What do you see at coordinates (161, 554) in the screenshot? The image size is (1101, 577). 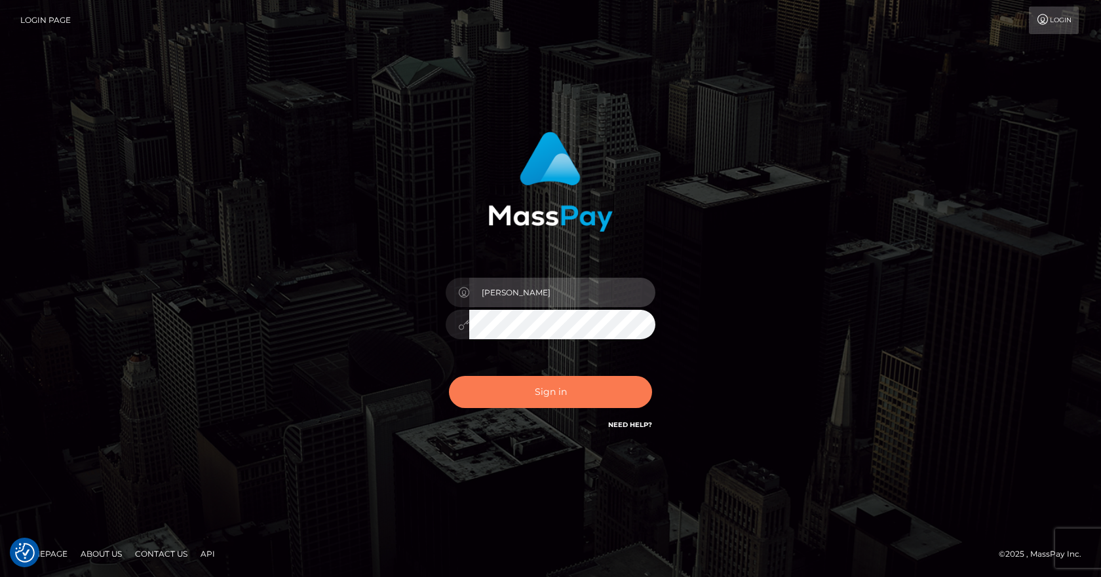 I see `a: Contact Us` at bounding box center [161, 554].